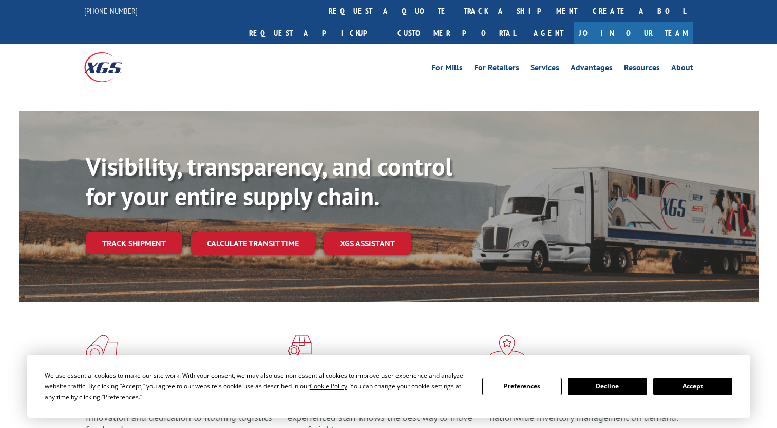 Image resolution: width=777 pixels, height=428 pixels. I want to click on img: xgs-icon-focused-on-flooring-red, so click(299, 348).